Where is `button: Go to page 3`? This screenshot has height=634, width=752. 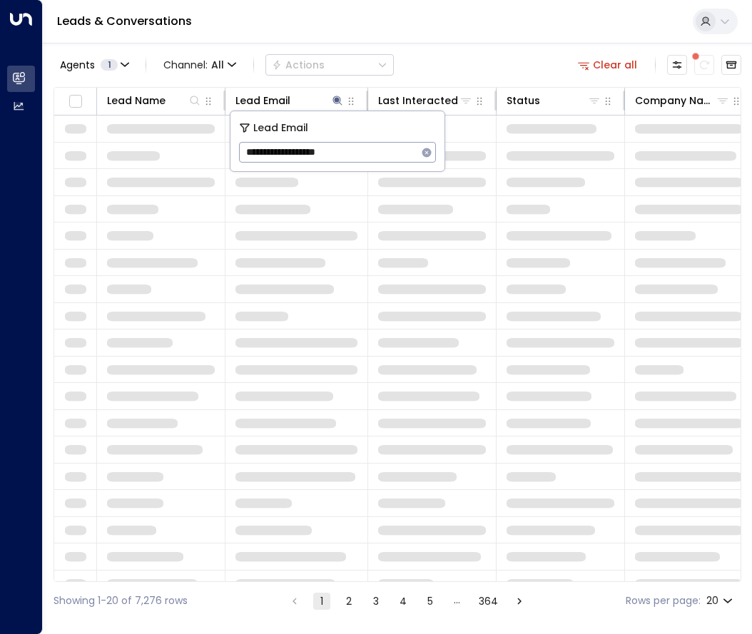 button: Go to page 3 is located at coordinates (376, 602).